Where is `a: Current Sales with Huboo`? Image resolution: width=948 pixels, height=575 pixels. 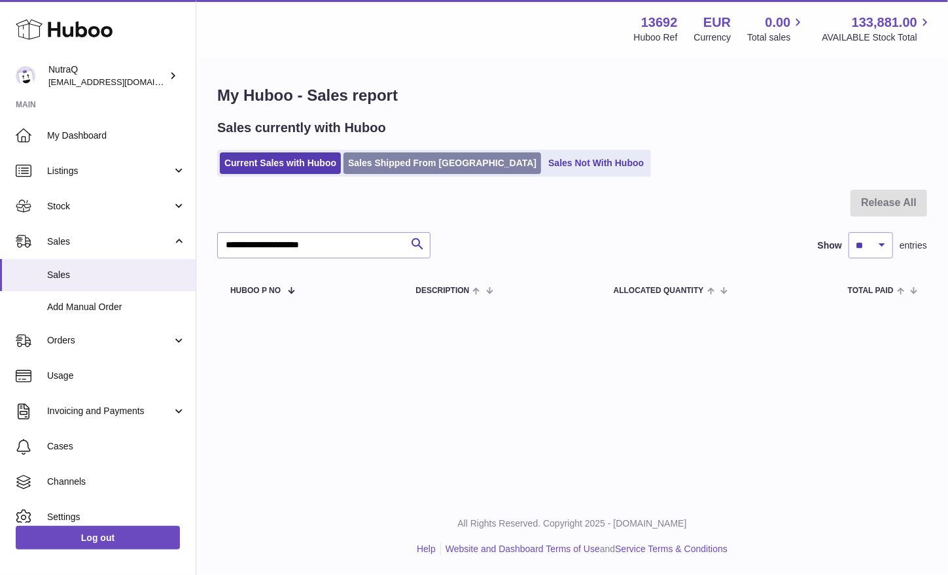 a: Current Sales with Huboo is located at coordinates (280, 163).